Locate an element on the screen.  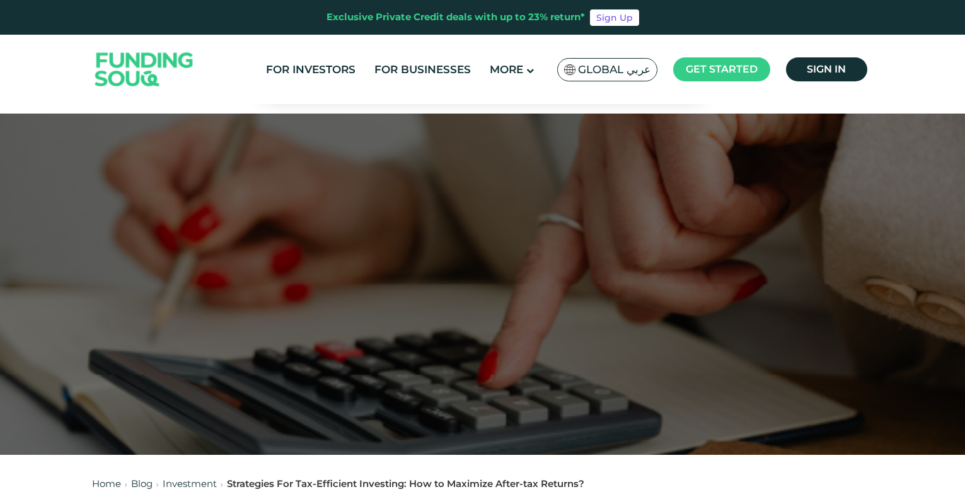
a: Blog is located at coordinates (142, 483).